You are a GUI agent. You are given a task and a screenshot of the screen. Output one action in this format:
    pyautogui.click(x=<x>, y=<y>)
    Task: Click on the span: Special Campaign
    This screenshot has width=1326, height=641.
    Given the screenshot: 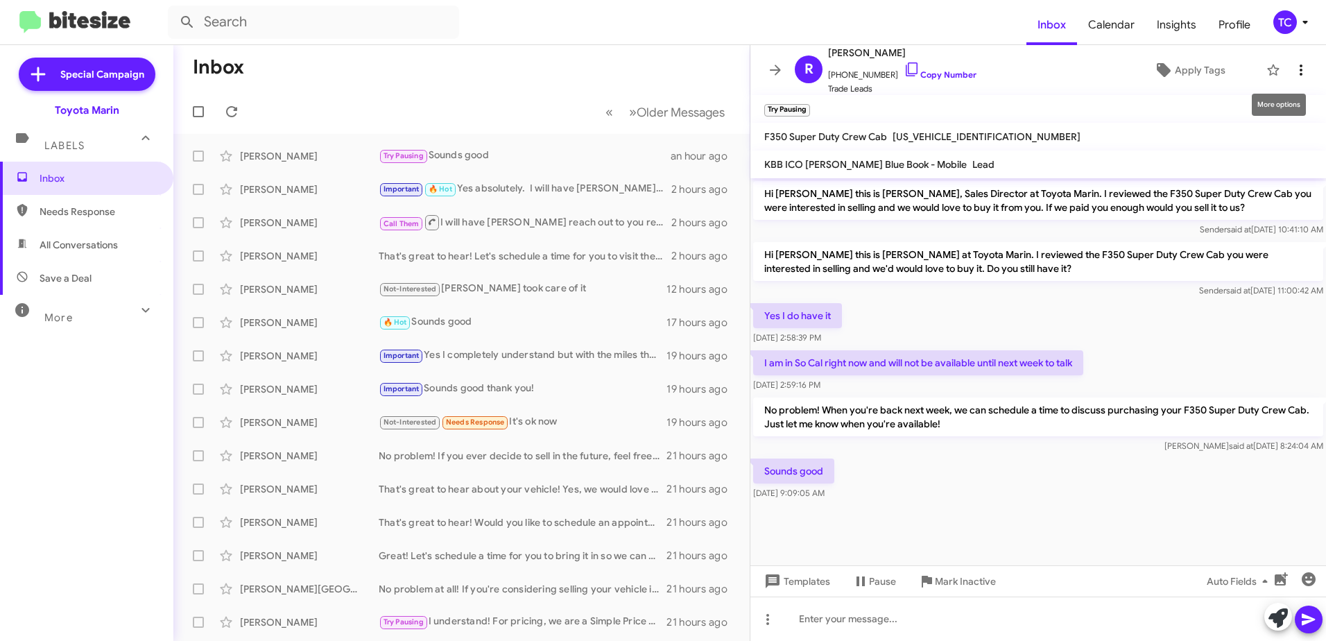 What is the action you would take?
    pyautogui.click(x=102, y=74)
    